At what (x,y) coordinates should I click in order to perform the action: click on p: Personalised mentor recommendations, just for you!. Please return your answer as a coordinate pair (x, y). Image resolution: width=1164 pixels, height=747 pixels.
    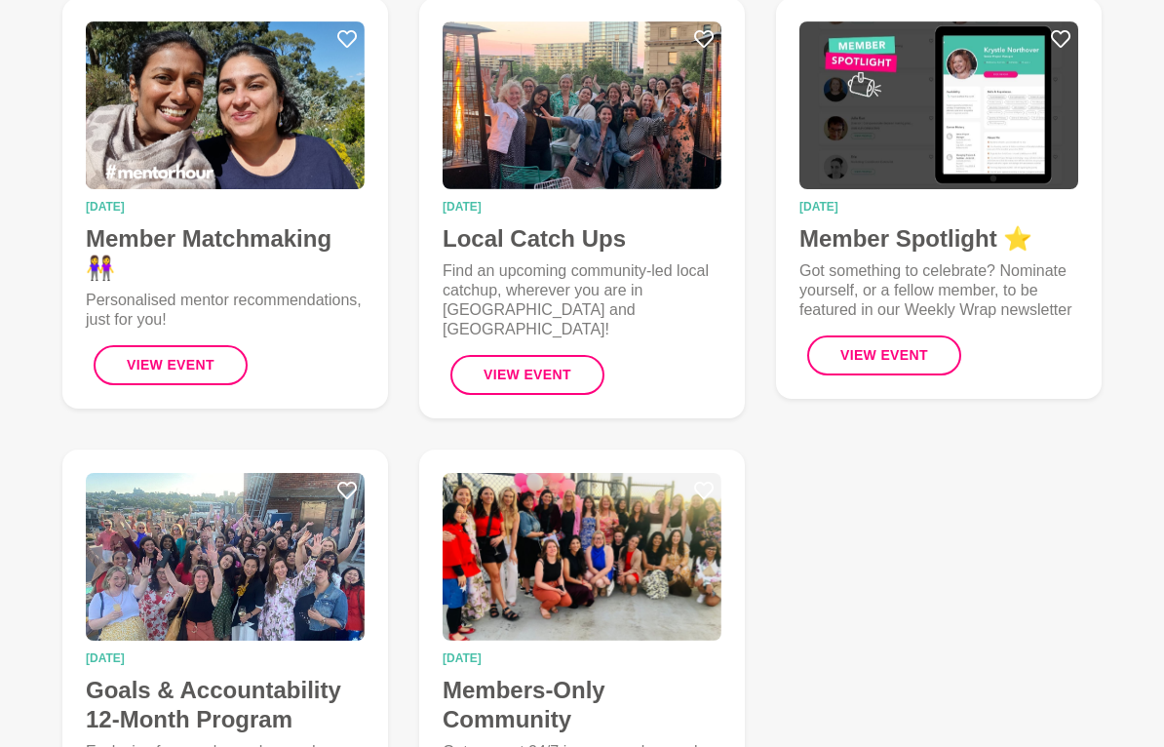
    Looking at the image, I should click on (225, 310).